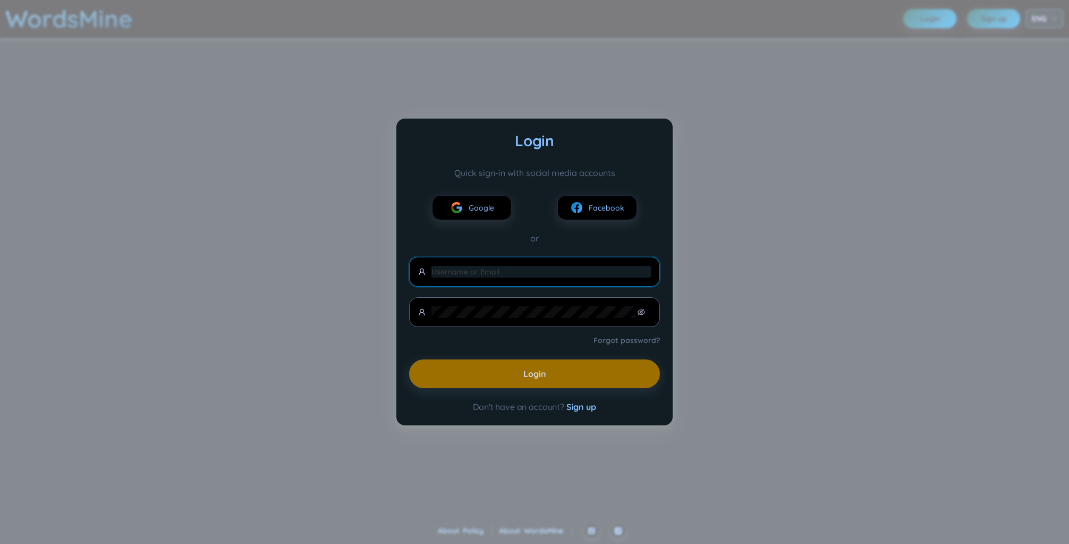  Describe the element at coordinates (534, 141) in the screenshot. I see `div: Login` at that location.